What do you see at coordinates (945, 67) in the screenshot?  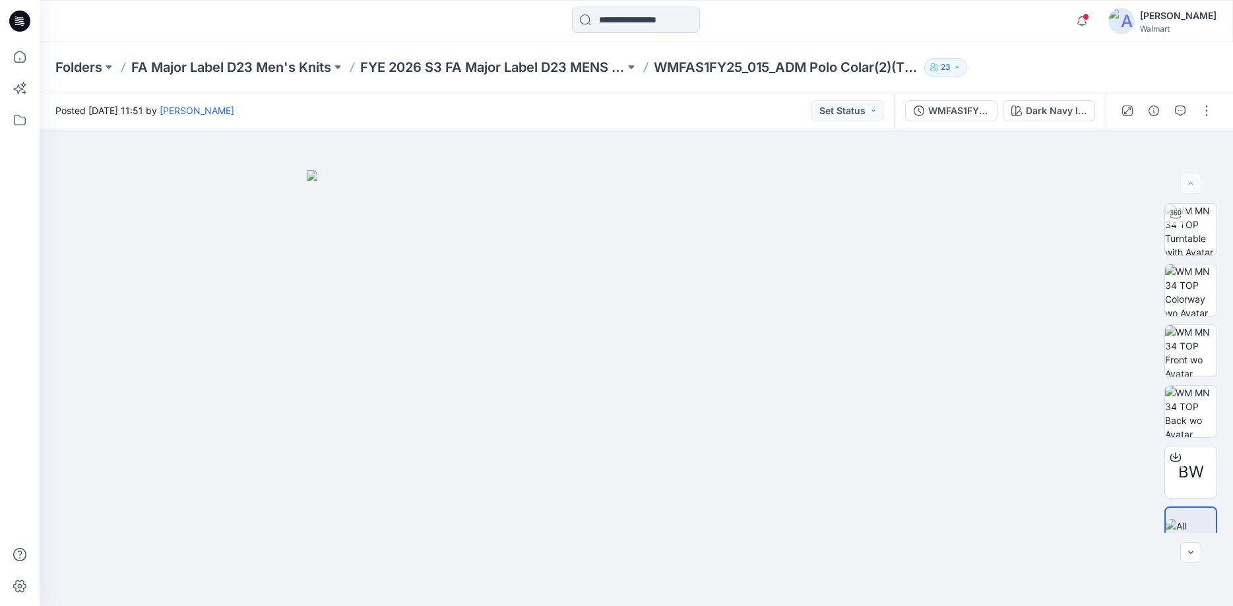 I see `button: 23` at bounding box center [945, 67].